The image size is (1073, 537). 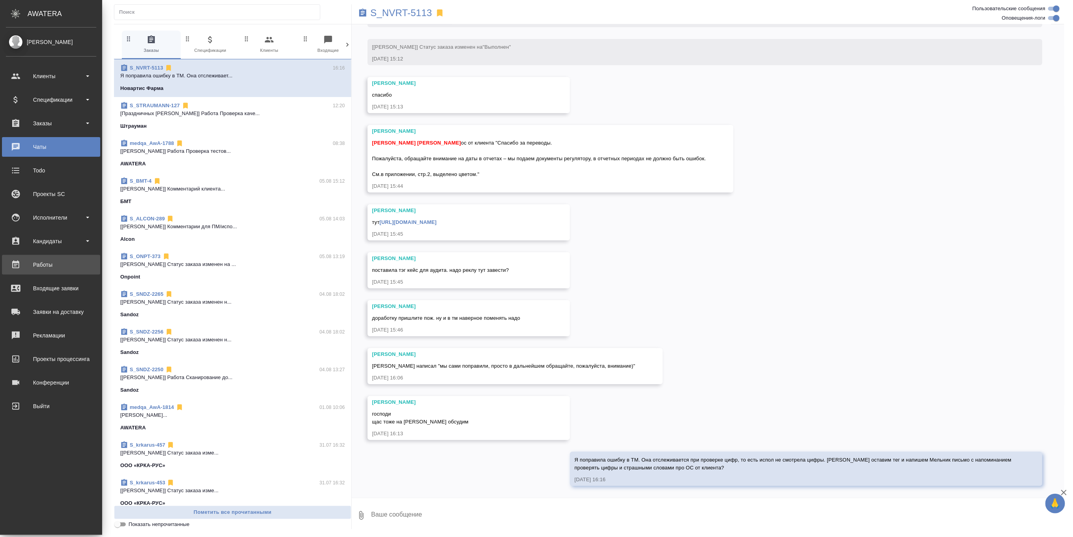 What do you see at coordinates (126, 202) in the screenshot?
I see `p: БМТ` at bounding box center [126, 202].